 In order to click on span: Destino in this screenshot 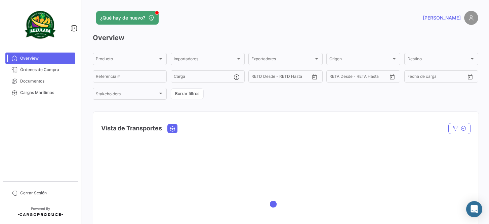, I will do `click(438, 60)`.